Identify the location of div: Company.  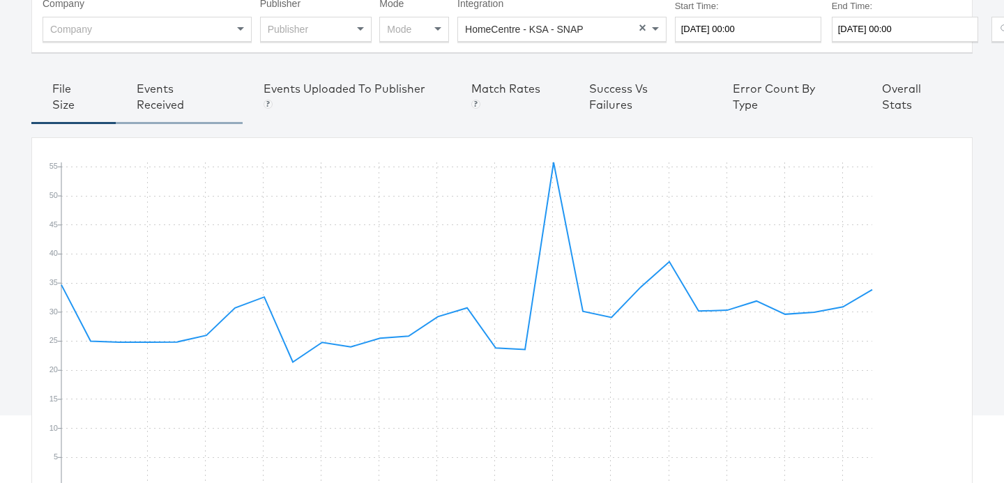
(147, 29).